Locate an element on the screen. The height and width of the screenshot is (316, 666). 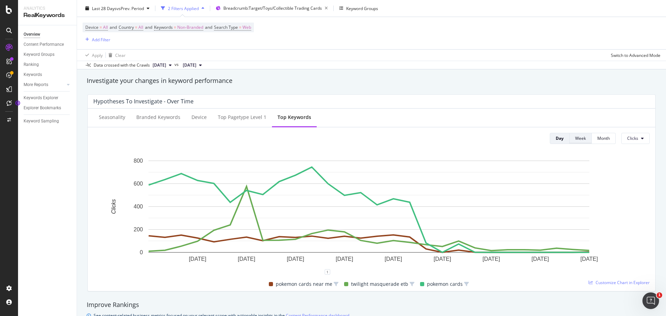
text: 400 is located at coordinates (138, 206).